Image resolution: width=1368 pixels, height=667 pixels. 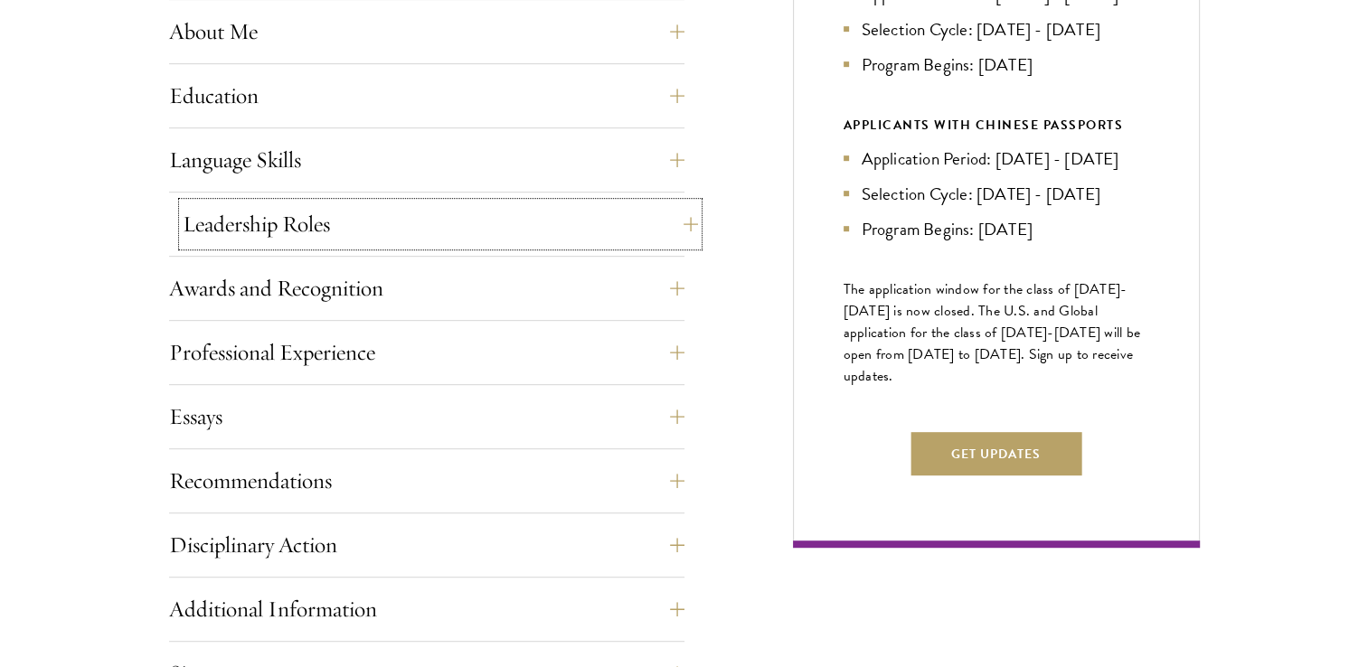 I want to click on button: Recommendations, so click(x=427, y=481).